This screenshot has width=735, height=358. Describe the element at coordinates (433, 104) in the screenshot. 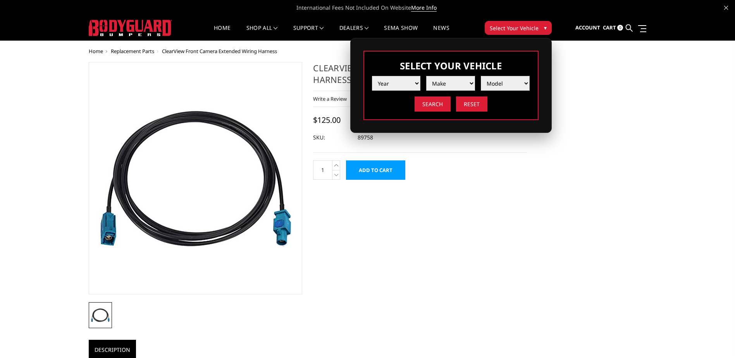

I see `input: Search` at that location.